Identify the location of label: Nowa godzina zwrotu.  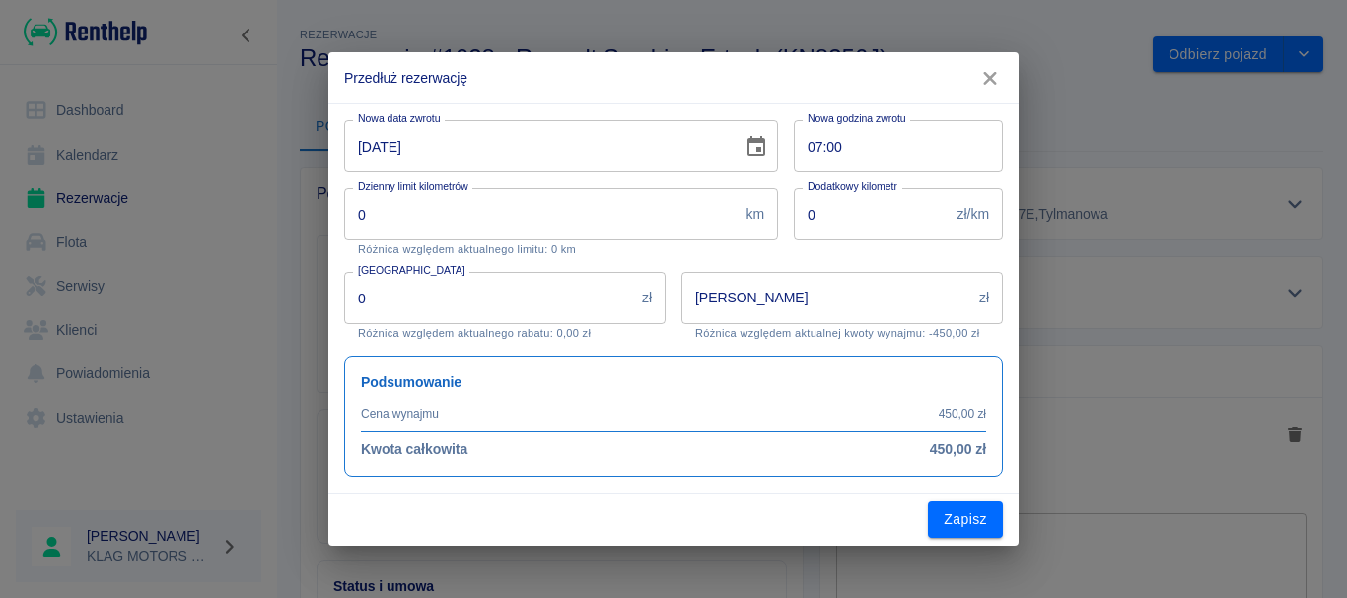
(857, 118).